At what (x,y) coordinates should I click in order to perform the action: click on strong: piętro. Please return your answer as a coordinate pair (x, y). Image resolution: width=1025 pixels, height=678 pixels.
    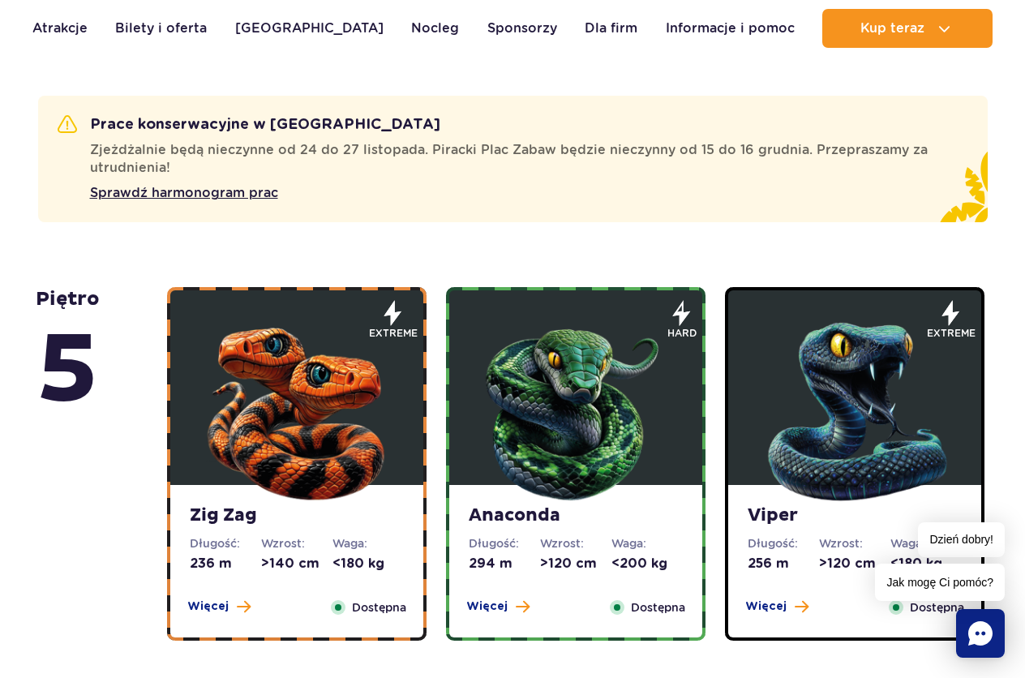
    Looking at the image, I should click on (67, 359).